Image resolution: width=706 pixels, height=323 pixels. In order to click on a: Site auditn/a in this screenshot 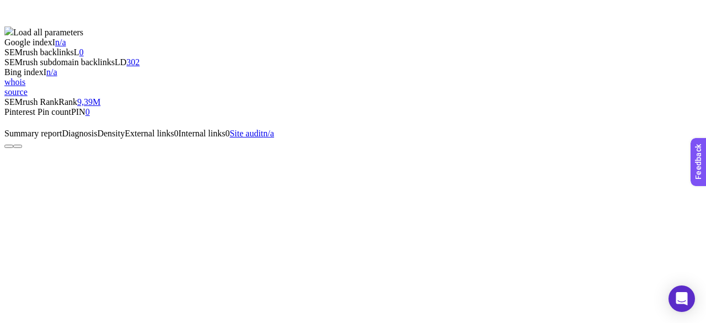, I will do `click(252, 133)`.